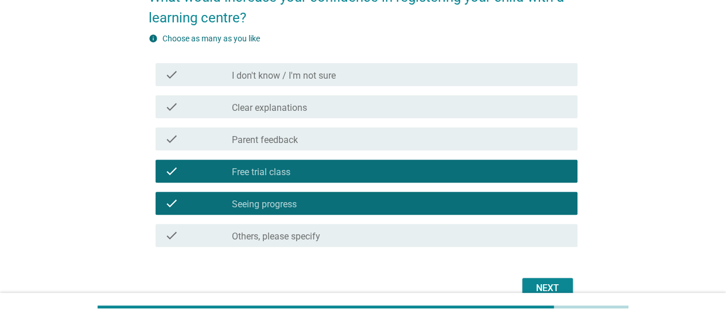 The image size is (726, 321). Describe the element at coordinates (548, 288) in the screenshot. I see `button: Next` at that location.